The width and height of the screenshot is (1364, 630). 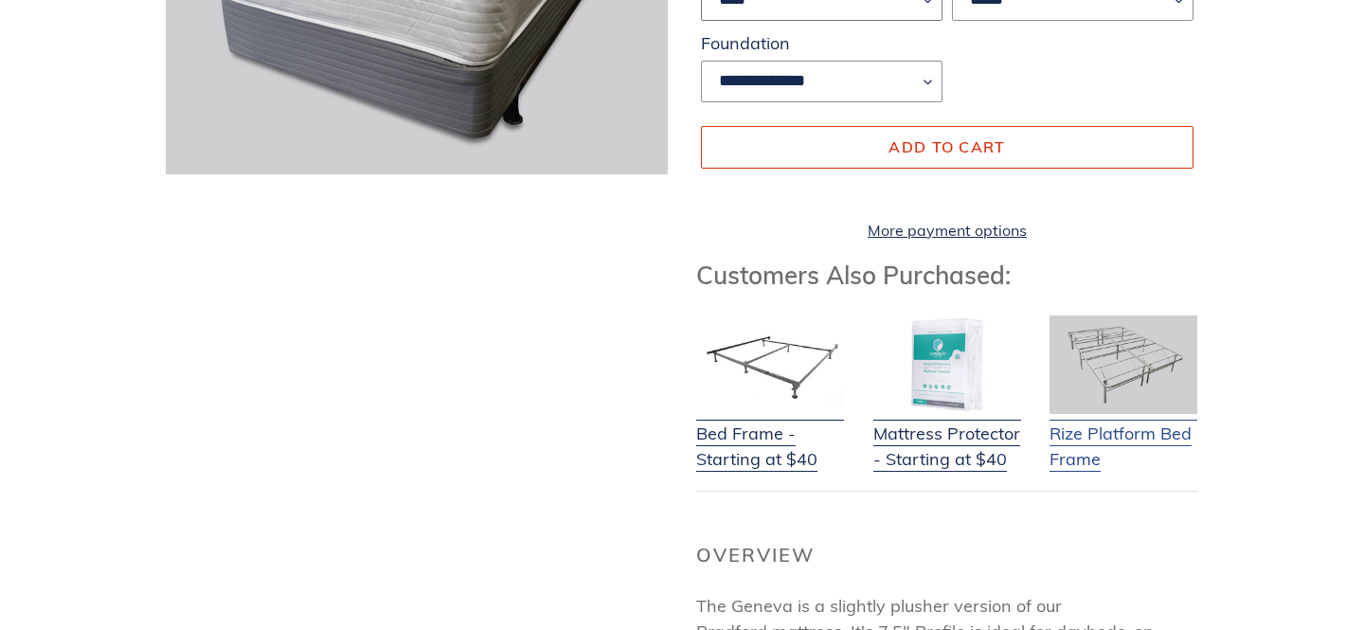 What do you see at coordinates (947, 365) in the screenshot?
I see `img: Mattress Protector` at bounding box center [947, 365].